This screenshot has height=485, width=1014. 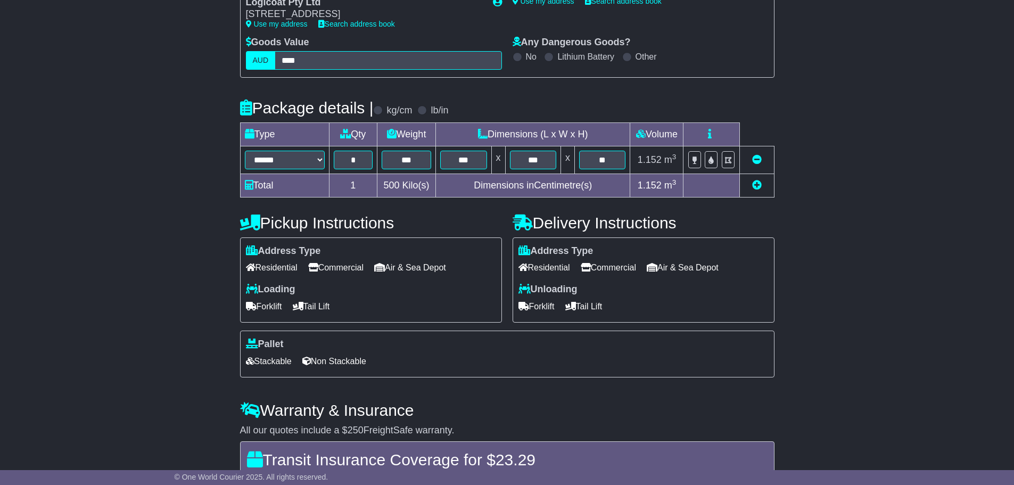 What do you see at coordinates (531, 56) in the screenshot?
I see `label: No` at bounding box center [531, 56].